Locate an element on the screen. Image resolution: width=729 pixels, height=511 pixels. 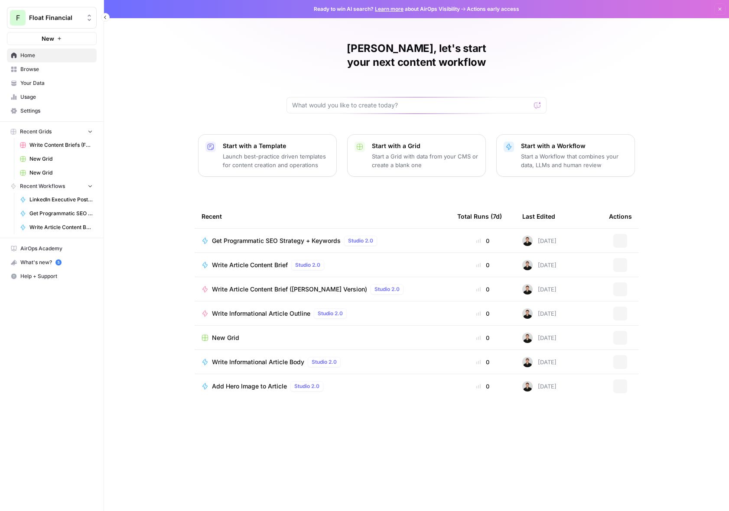
div: Recent is located at coordinates (322, 216).